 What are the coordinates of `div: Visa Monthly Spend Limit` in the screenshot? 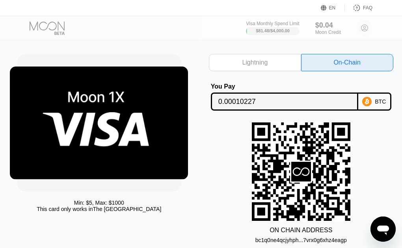 It's located at (272, 24).